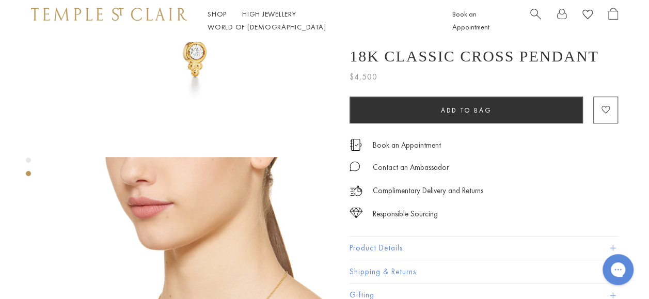 The height and width of the screenshot is (299, 649). Describe the element at coordinates (405, 214) in the screenshot. I see `div: Responsible Sourcing` at that location.